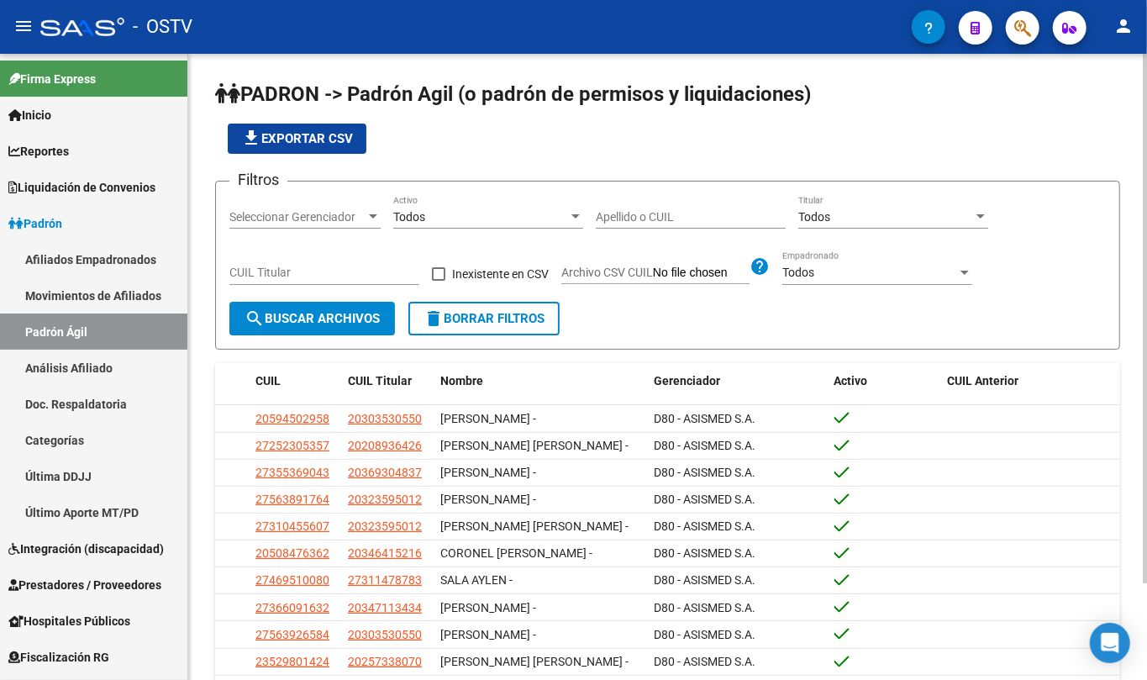  What do you see at coordinates (81, 187) in the screenshot?
I see `span: Liquidación de Convenios` at bounding box center [81, 187].